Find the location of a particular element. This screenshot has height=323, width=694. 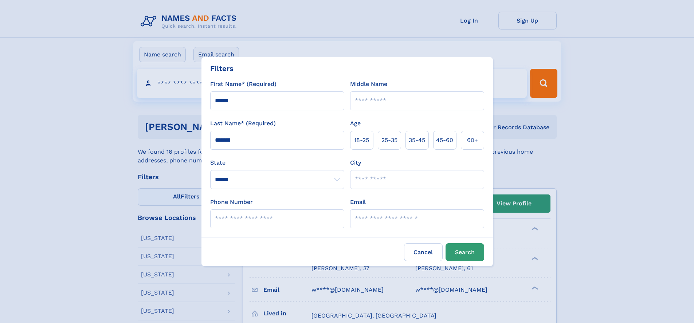

span: 35‑45 is located at coordinates (417, 140).